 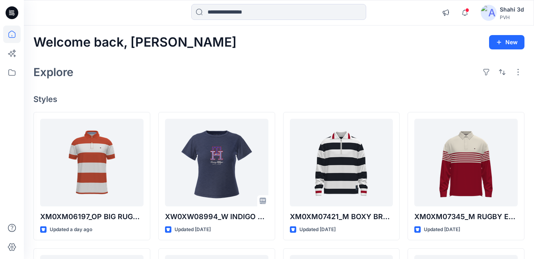 I want to click on h2: Explore, so click(x=53, y=72).